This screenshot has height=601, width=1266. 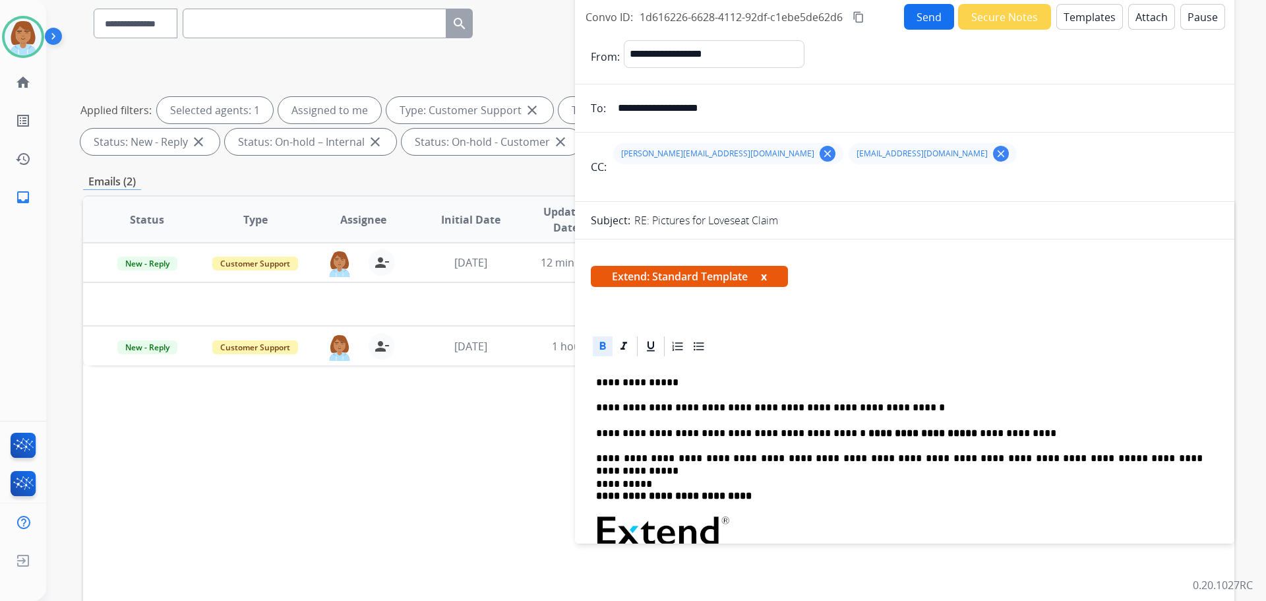 I want to click on span: 1 hour ago, so click(x=579, y=346).